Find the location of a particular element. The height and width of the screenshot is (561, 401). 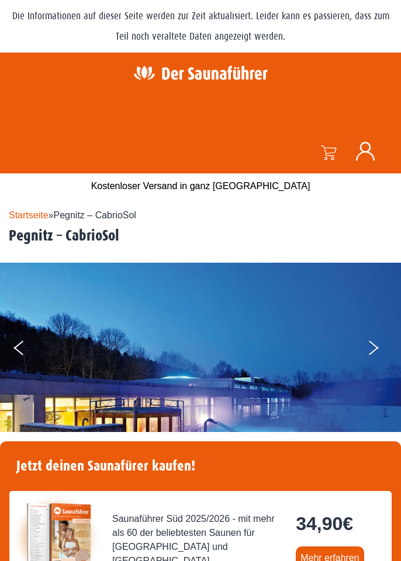

span: Pegnitz – CabrioSol is located at coordinates (95, 215).